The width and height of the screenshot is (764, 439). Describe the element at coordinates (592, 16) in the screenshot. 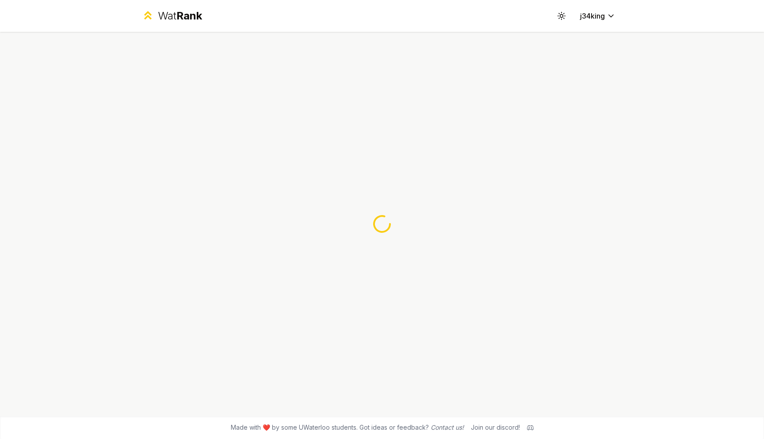

I see `span: j34king` at that location.